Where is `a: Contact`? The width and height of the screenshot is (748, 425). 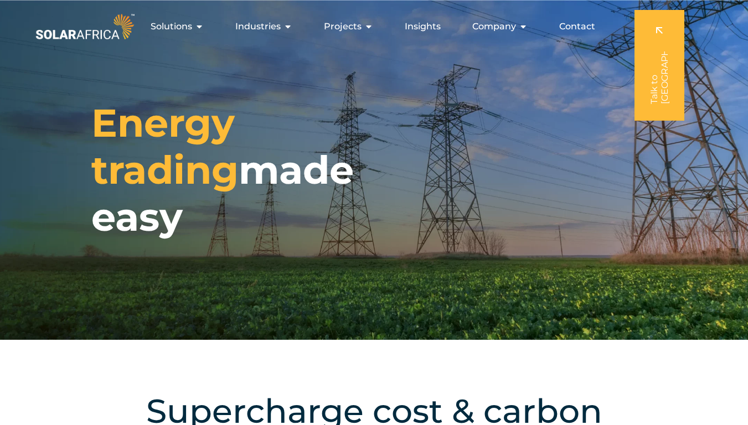
a: Contact is located at coordinates (577, 27).